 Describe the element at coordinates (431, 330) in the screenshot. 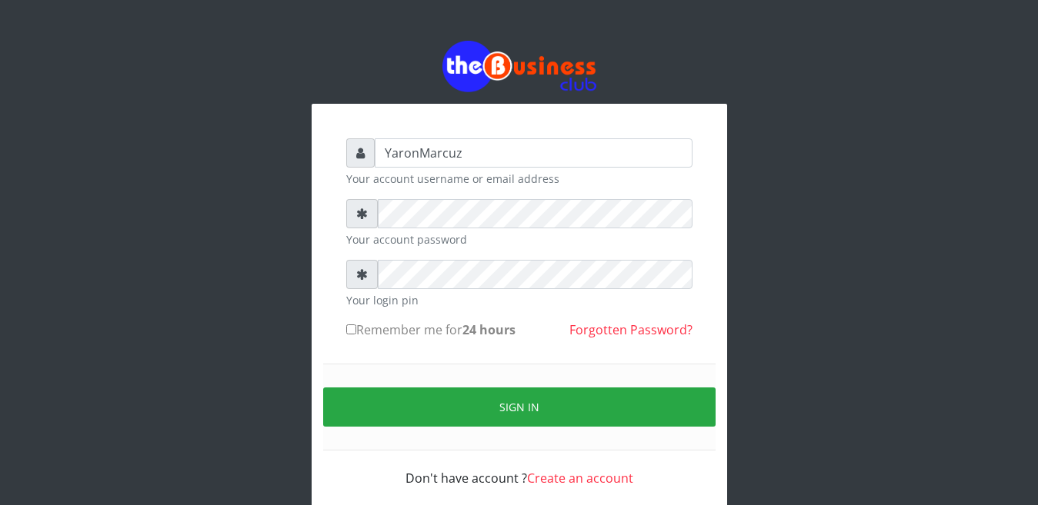

I see `label: Remember me for` at that location.